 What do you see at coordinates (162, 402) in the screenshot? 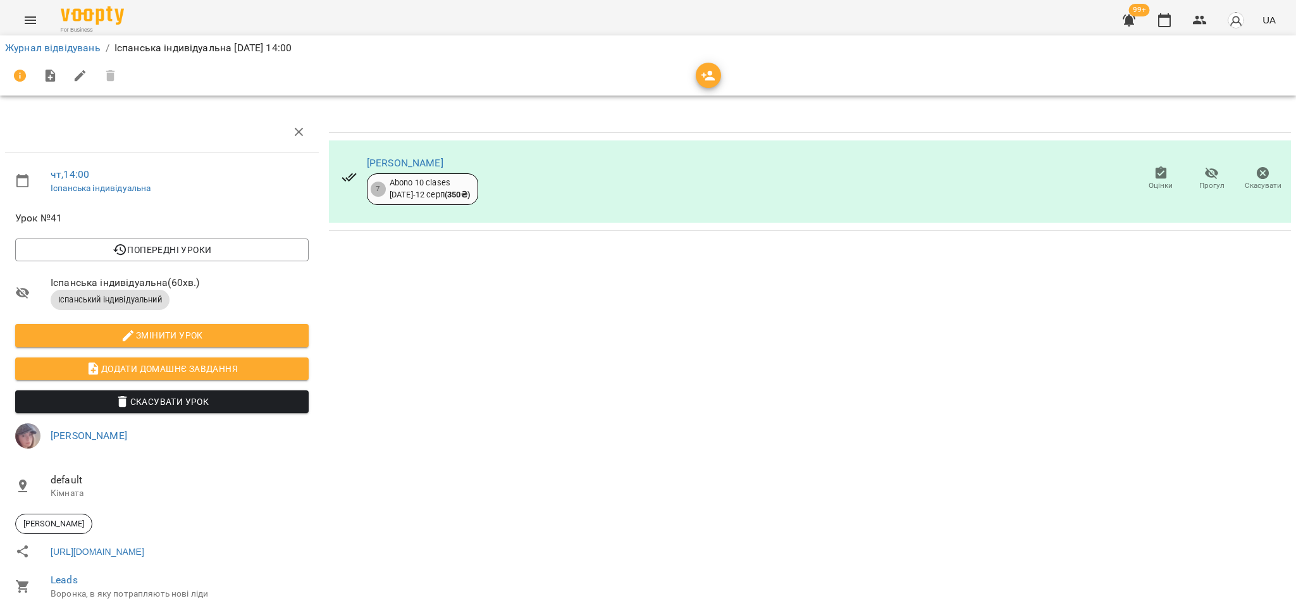
I see `span: Скасувати Урок` at bounding box center [162, 402].